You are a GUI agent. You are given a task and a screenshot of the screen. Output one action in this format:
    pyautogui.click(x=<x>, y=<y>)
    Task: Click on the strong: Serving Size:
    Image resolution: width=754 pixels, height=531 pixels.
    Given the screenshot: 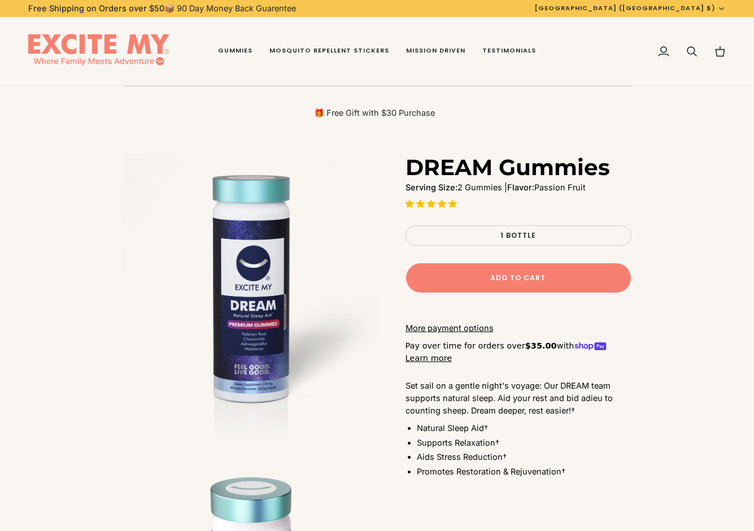 What is the action you would take?
    pyautogui.click(x=431, y=187)
    